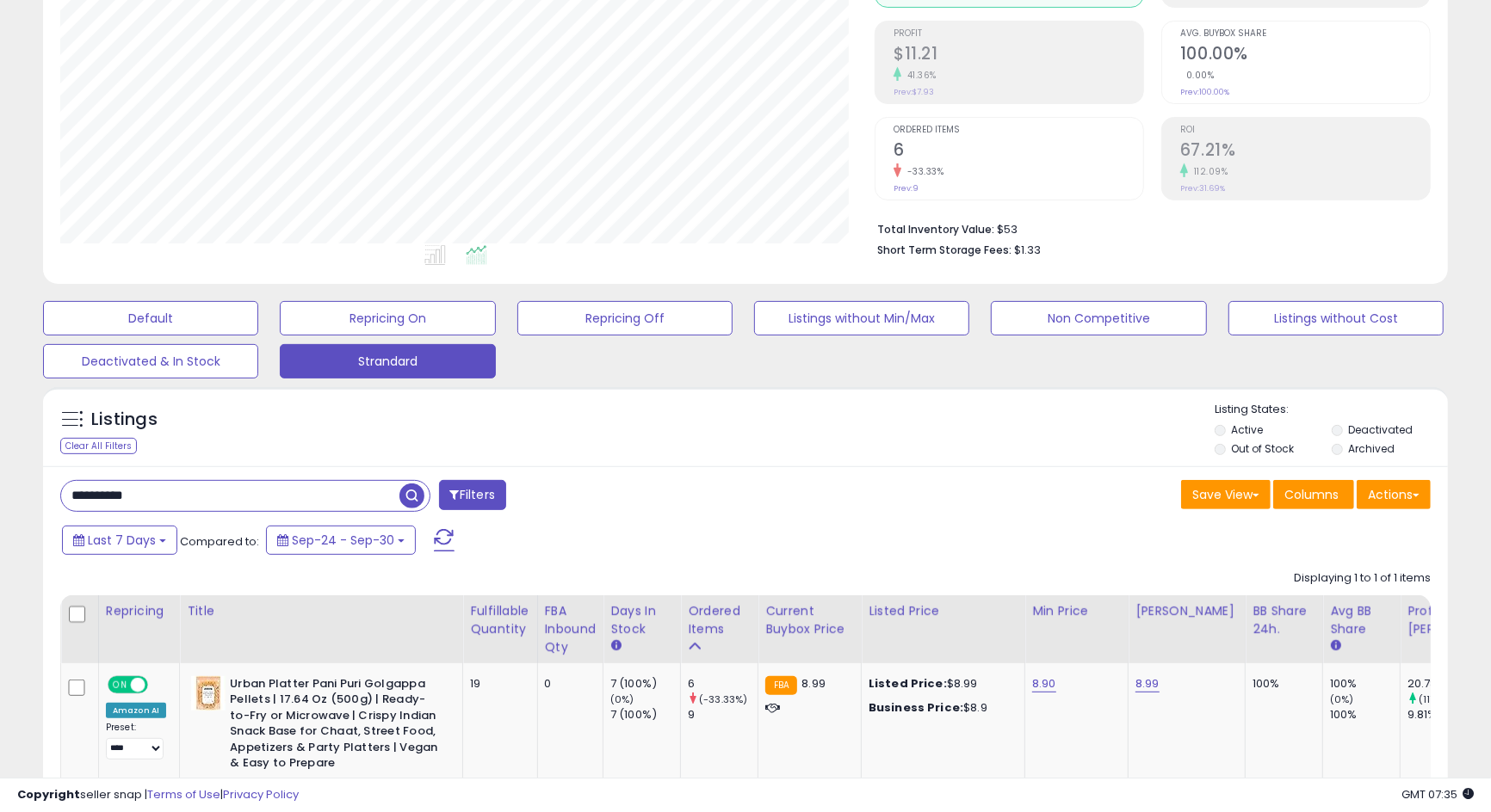 The height and width of the screenshot is (812, 1491). What do you see at coordinates (1380, 430) in the screenshot?
I see `label: Deactivated` at bounding box center [1380, 430].